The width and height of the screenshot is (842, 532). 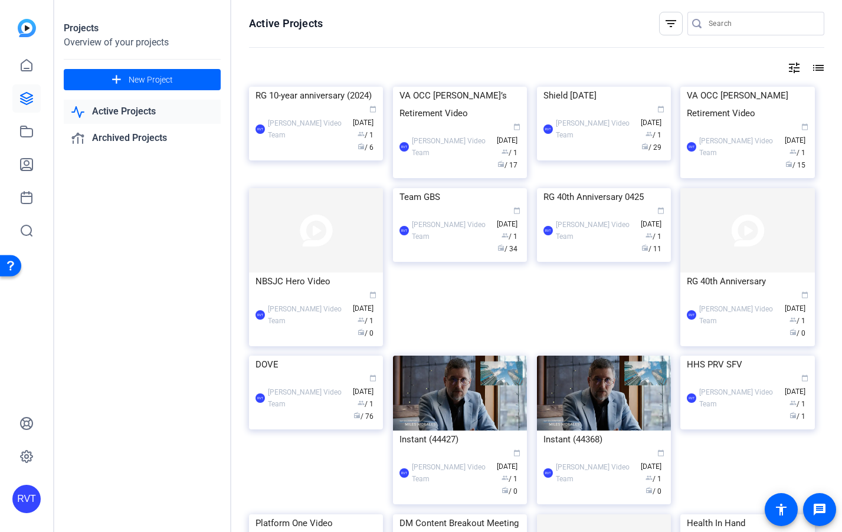 I want to click on span: / 29, so click(x=651, y=147).